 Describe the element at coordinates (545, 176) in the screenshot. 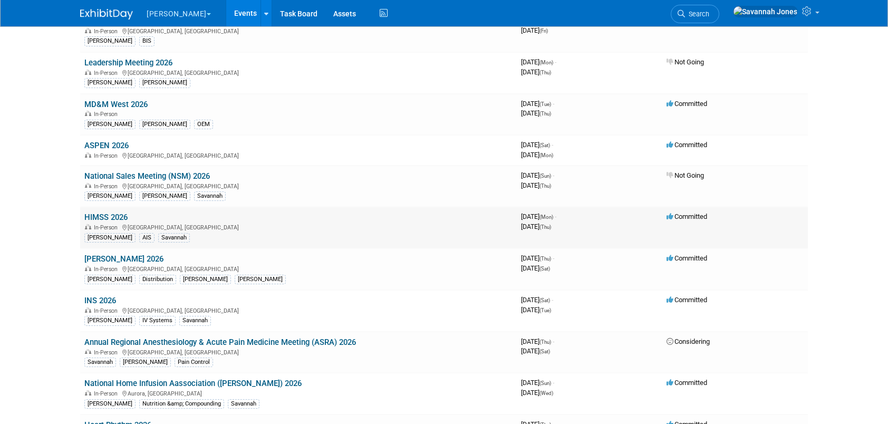

I see `span: (Sun)` at that location.